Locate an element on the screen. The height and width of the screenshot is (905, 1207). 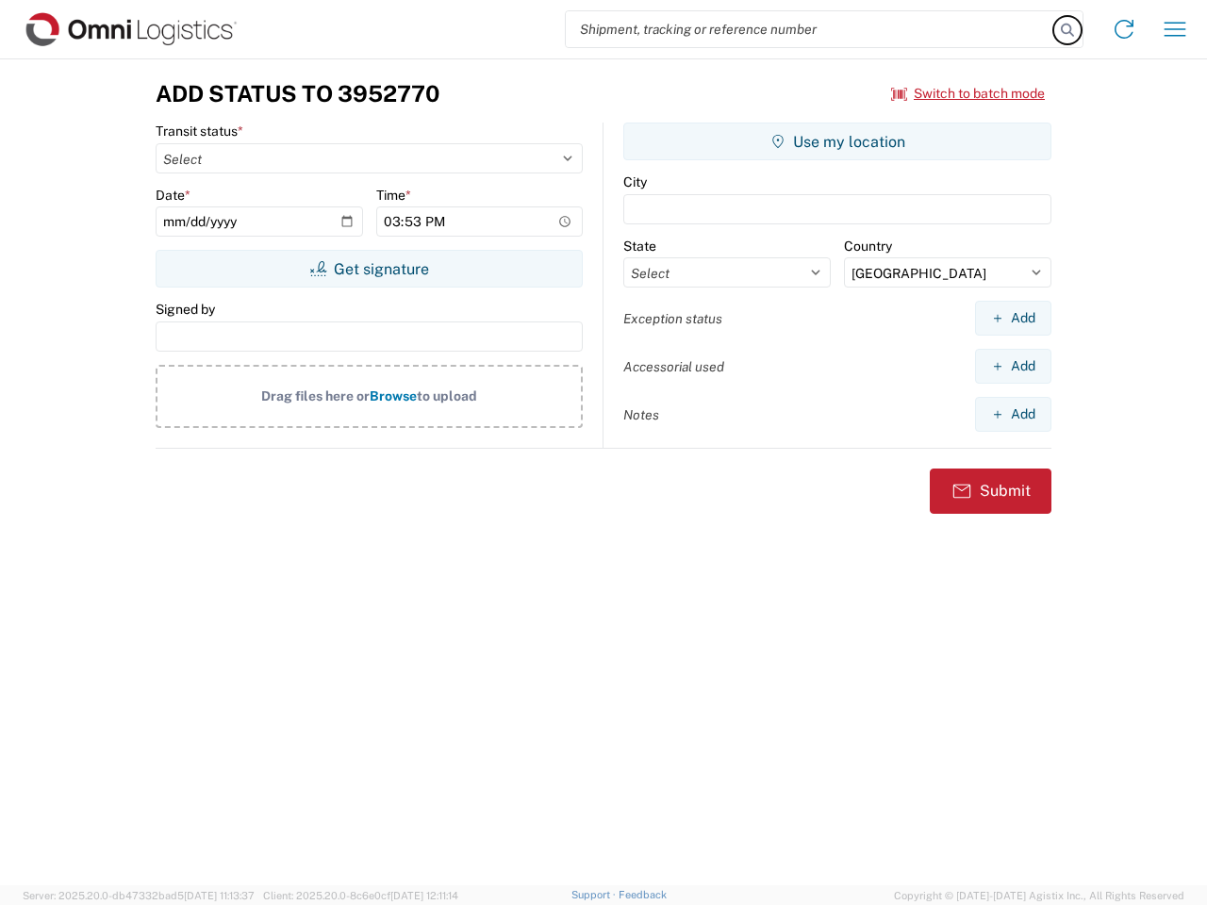
label: Exception status is located at coordinates (672, 319).